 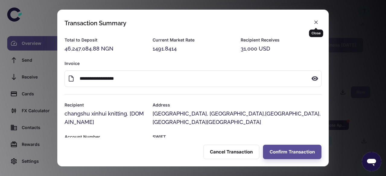 What do you see at coordinates (105, 137) in the screenshot?
I see `h6: Account Number` at bounding box center [105, 137].